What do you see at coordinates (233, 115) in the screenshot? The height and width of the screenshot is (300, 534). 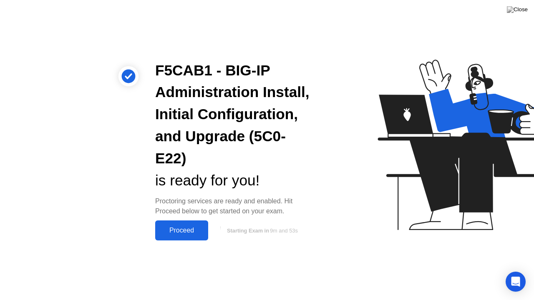 I see `div: F5CAB1 - BIG-IP Administration Install, Initial Configuration, and Upgrade (5C0-E22)` at bounding box center [233, 115].